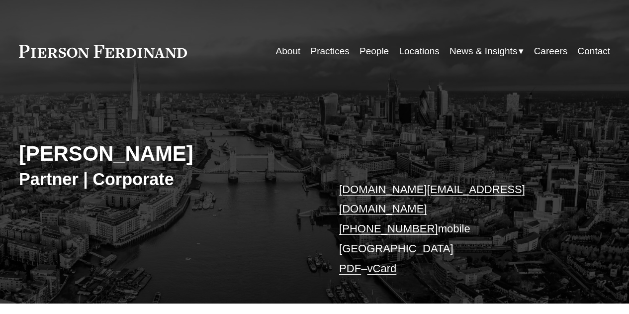  What do you see at coordinates (381, 268) in the screenshot?
I see `a: vCard` at bounding box center [381, 268].